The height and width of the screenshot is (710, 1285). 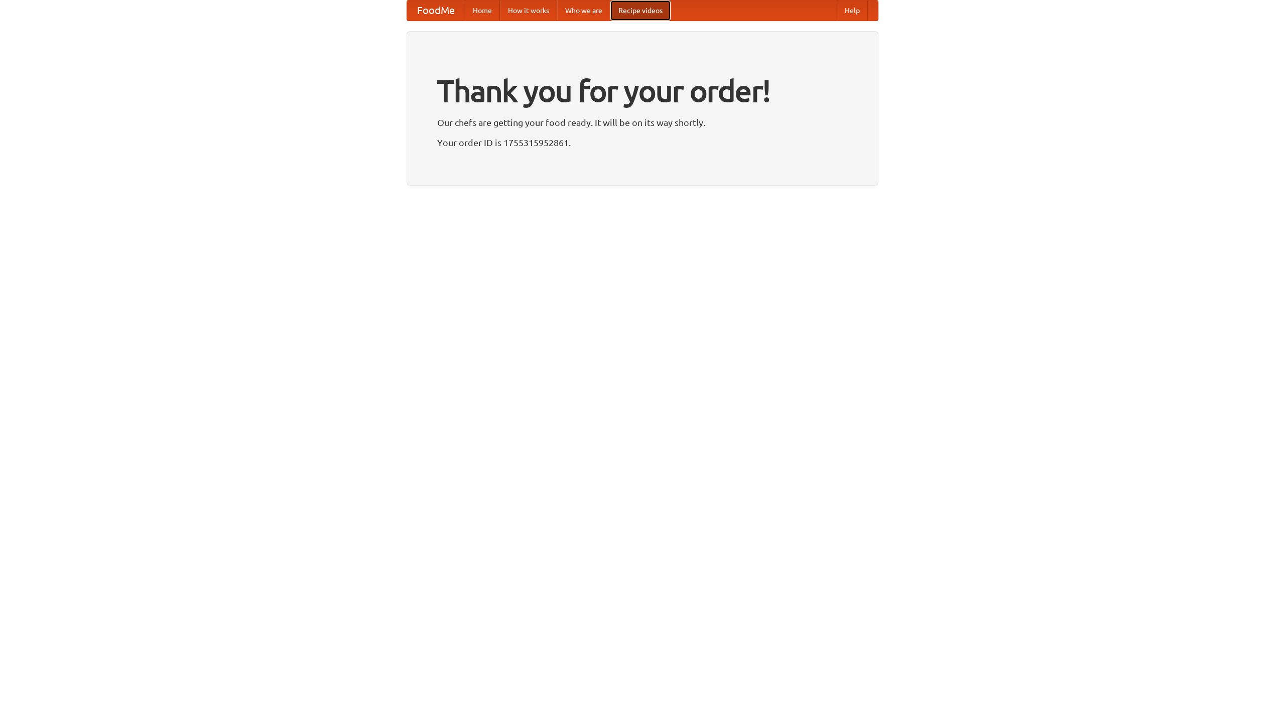 I want to click on a: How it works, so click(x=529, y=11).